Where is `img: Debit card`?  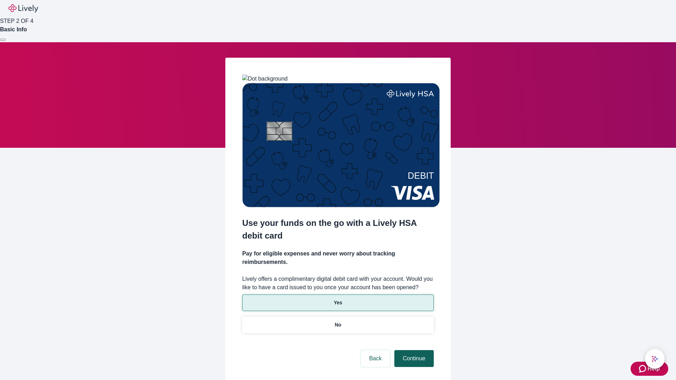
img: Debit card is located at coordinates (341, 145).